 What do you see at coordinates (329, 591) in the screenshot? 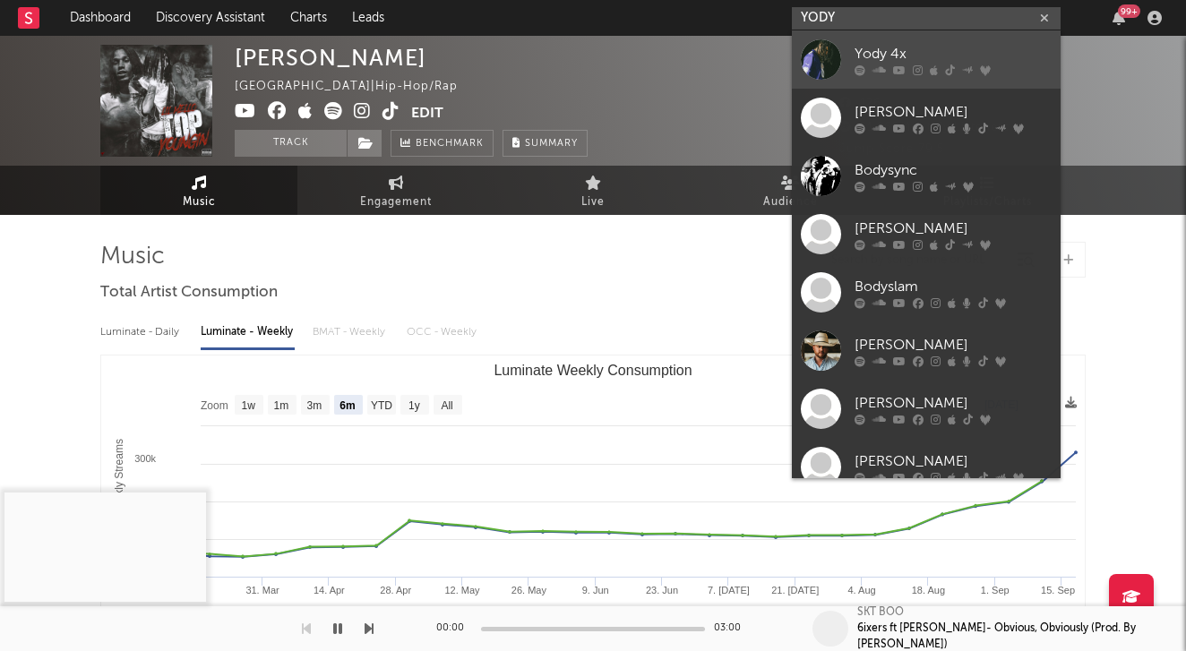
I see `text: 14. Apr` at bounding box center [329, 591].